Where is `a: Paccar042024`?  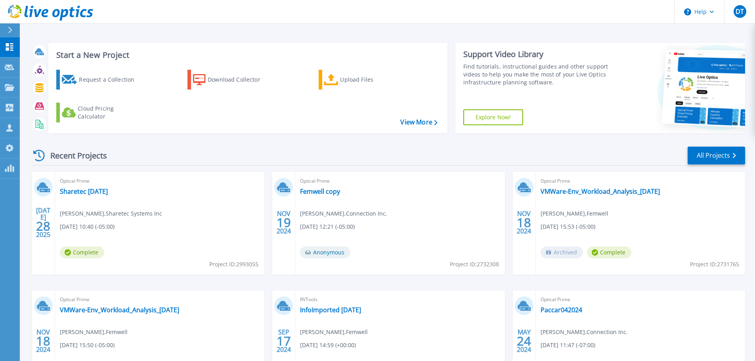 a: Paccar042024 is located at coordinates (561, 310).